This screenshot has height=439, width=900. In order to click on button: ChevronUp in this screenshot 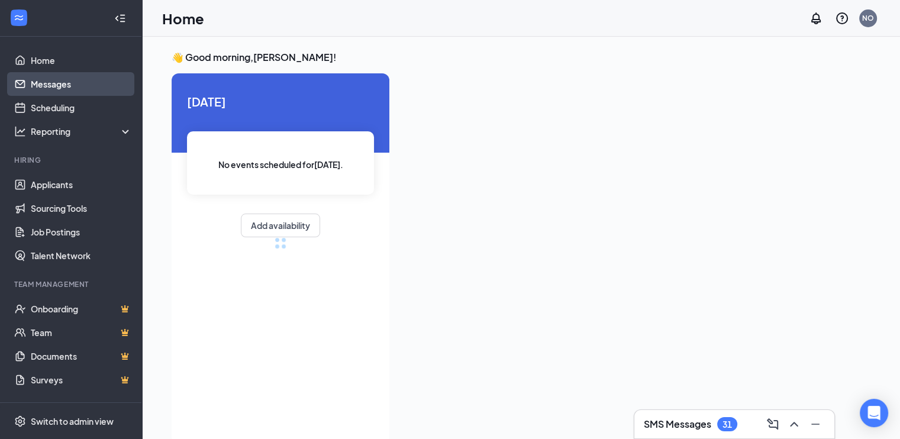, I will do `click(795, 424)`.